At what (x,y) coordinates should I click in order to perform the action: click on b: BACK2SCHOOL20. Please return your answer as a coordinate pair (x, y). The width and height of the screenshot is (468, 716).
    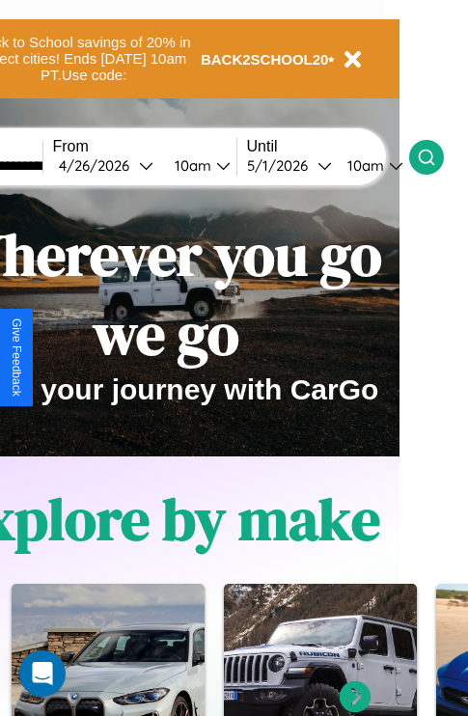
    Looking at the image, I should click on (264, 59).